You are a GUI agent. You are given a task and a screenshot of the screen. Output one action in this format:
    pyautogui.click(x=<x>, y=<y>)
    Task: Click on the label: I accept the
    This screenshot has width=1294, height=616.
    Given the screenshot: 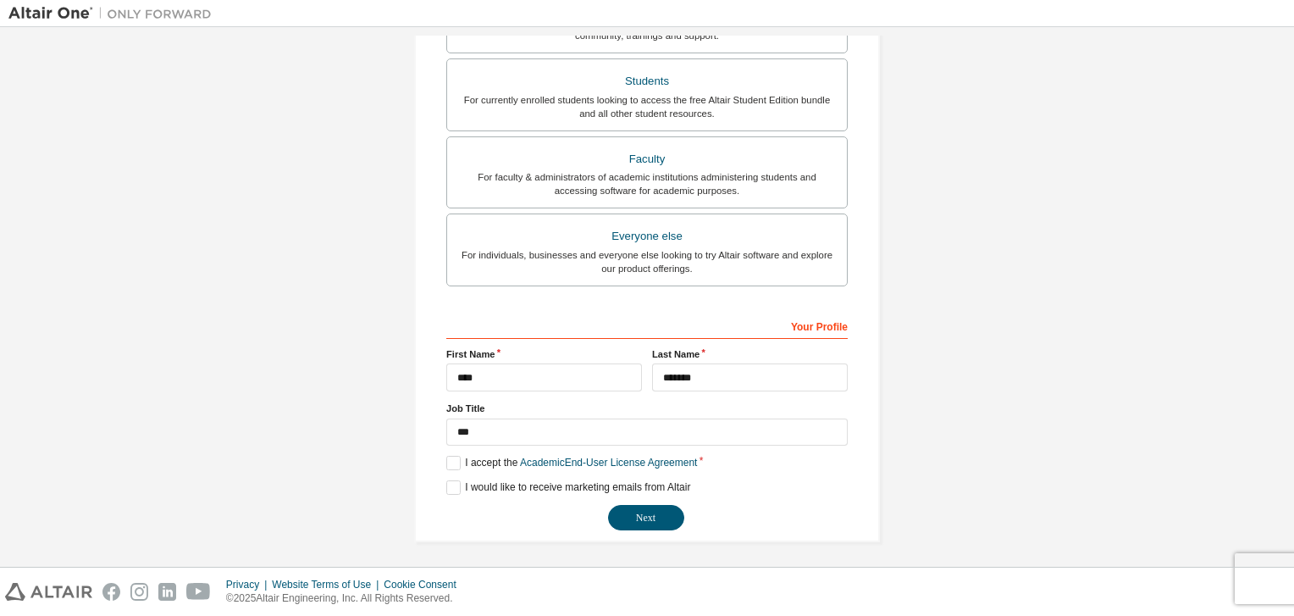 What is the action you would take?
    pyautogui.click(x=572, y=463)
    